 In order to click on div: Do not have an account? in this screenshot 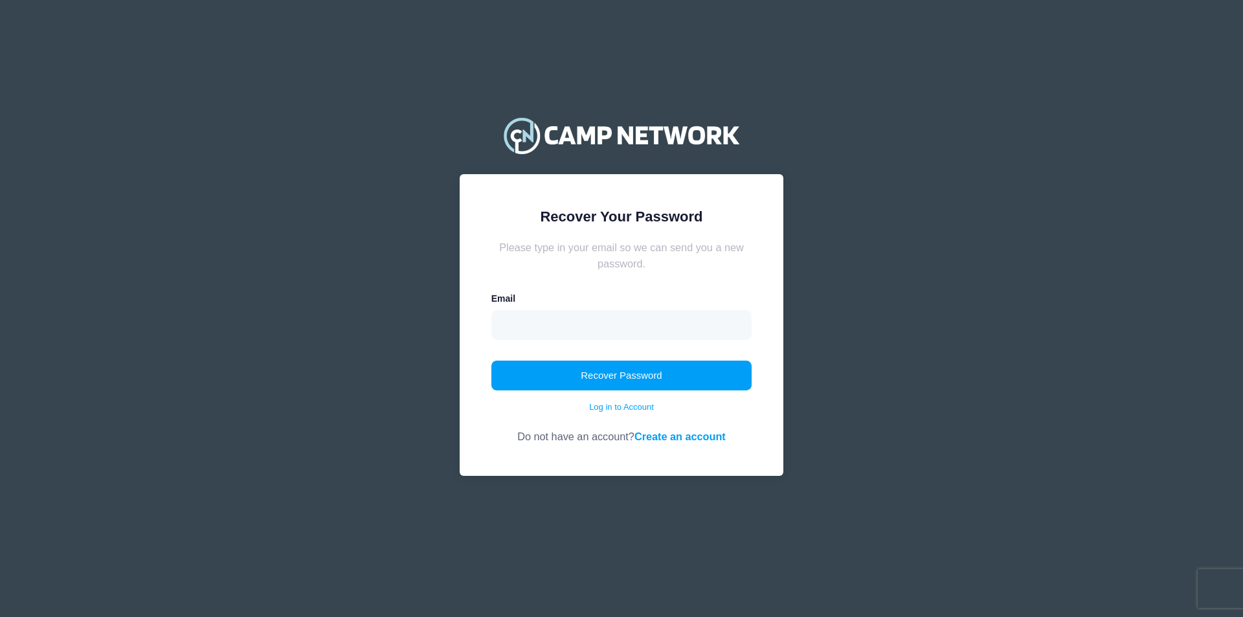, I will do `click(622, 429)`.